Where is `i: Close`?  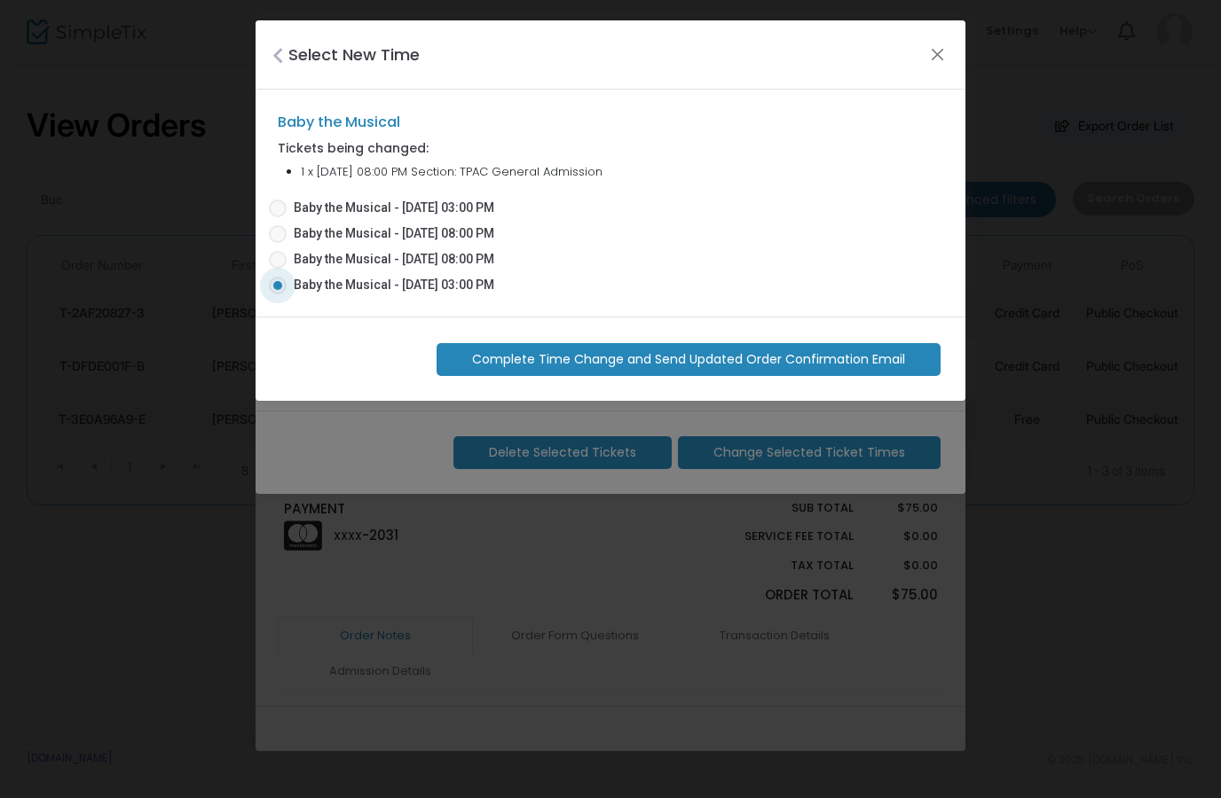
i: Close is located at coordinates (278, 56).